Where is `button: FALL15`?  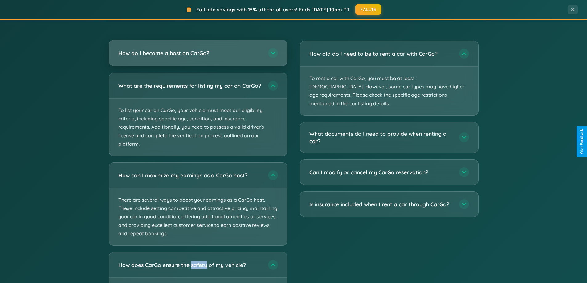
button: FALL15 is located at coordinates (368, 10).